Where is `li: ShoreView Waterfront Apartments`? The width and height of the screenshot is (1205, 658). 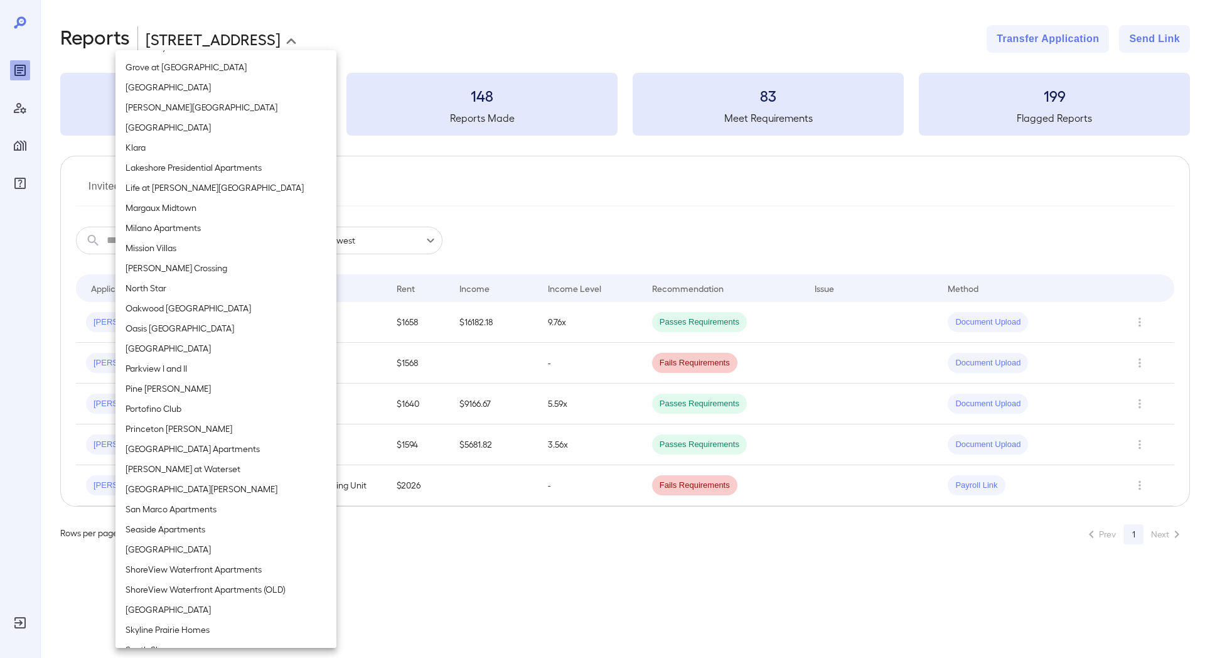 li: ShoreView Waterfront Apartments is located at coordinates (226, 569).